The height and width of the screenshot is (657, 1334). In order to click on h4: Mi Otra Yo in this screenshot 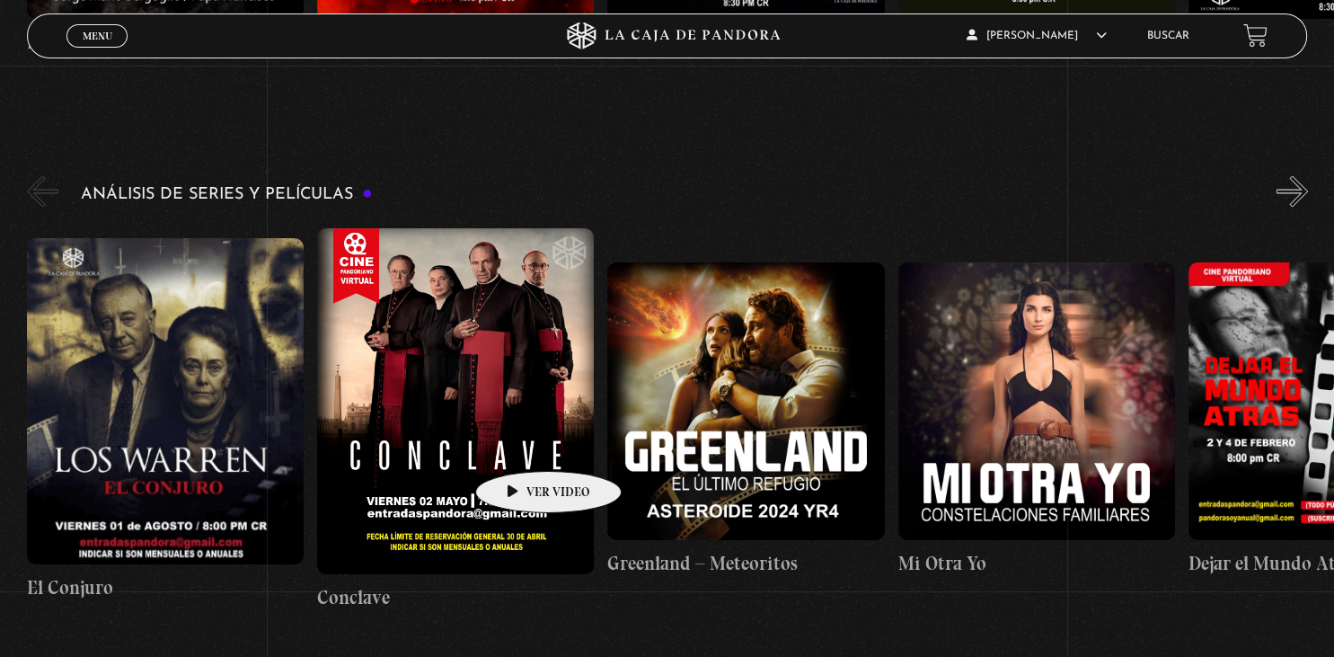, I will do `click(1037, 563)`.